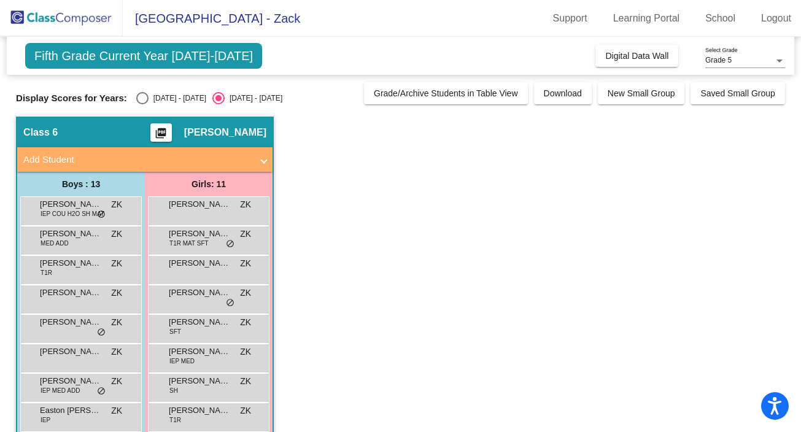 Image resolution: width=801 pixels, height=432 pixels. I want to click on span: IEP MED ADD, so click(60, 390).